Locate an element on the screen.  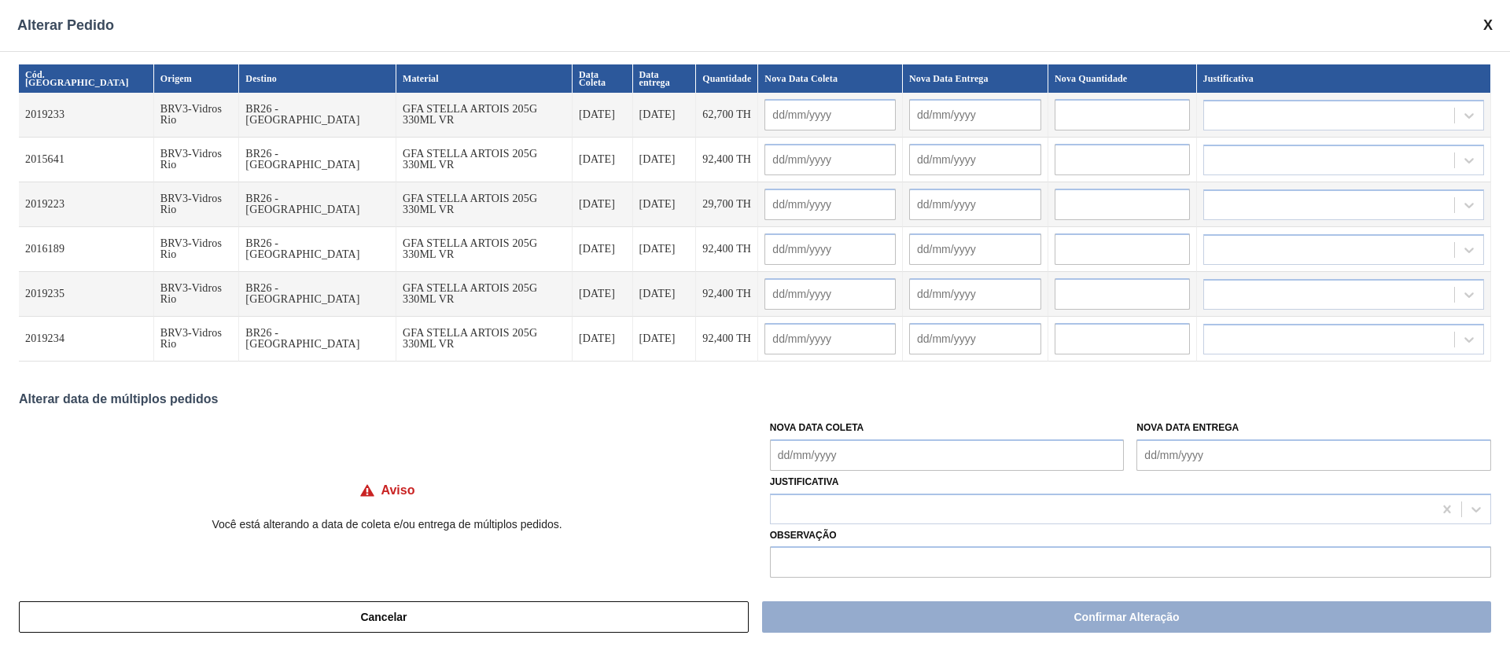
th: Nova Data Coleta is located at coordinates (830, 79).